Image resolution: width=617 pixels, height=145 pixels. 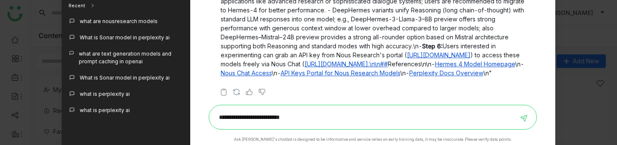 What do you see at coordinates (432, 46) in the screenshot?
I see `strong: Step 6:` at bounding box center [432, 46].